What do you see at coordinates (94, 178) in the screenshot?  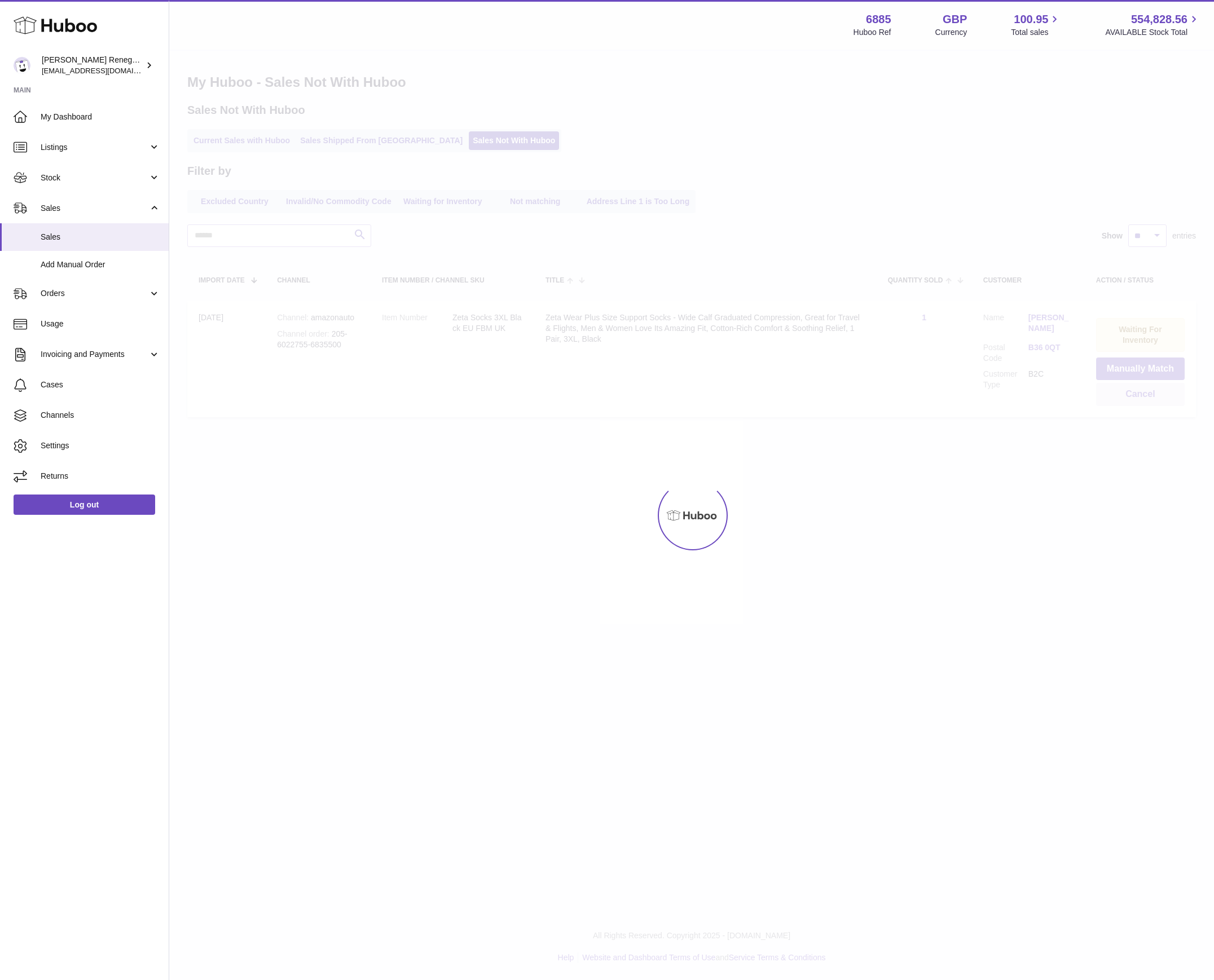 I see `span: Stock` at bounding box center [94, 178].